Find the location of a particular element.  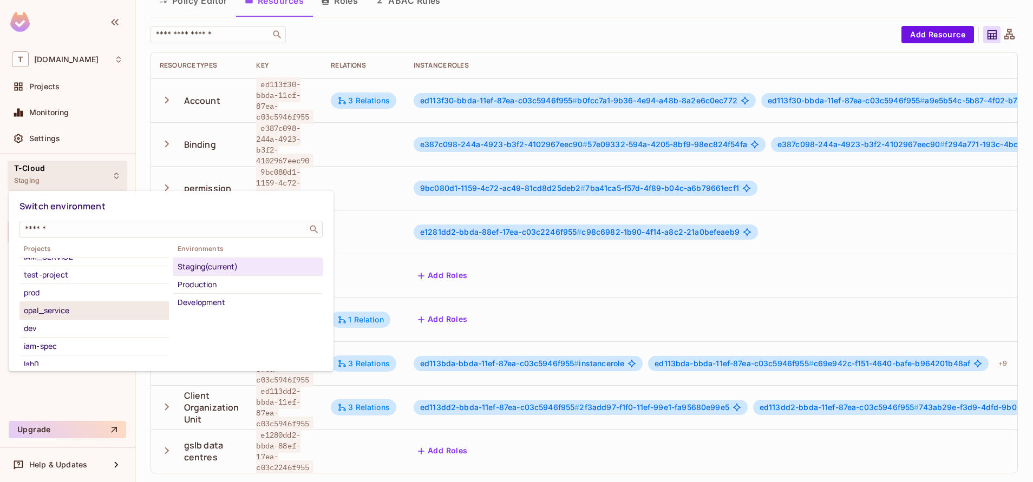

div: iam-spec is located at coordinates (94, 347).